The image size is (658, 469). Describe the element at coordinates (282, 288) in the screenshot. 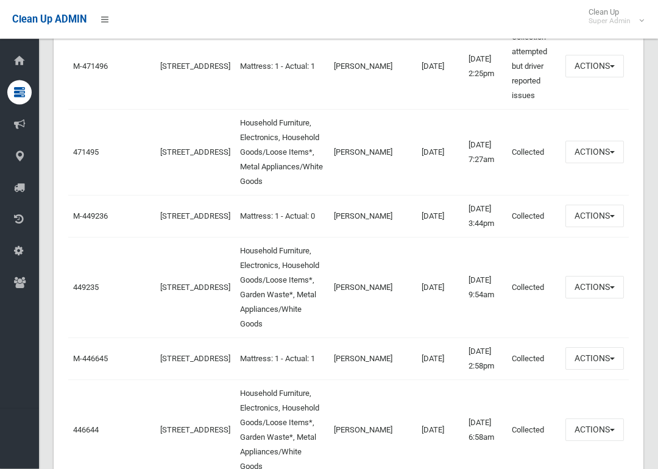

I see `td: Household Furniture, Electronics, Household Goods/Loose Items*, Garden Waste*, Metal Appliances/W...` at that location.